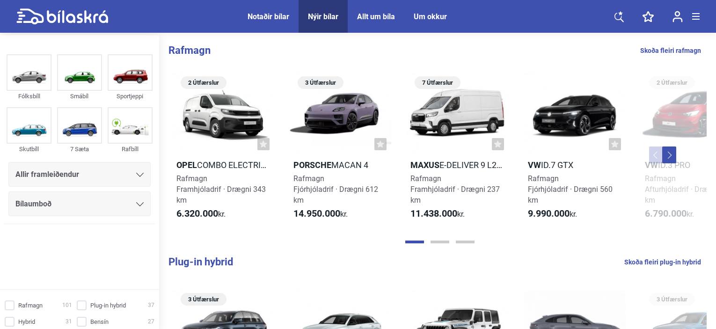 This screenshot has height=329, width=716. What do you see at coordinates (47, 175) in the screenshot?
I see `span: Allir framleiðendur` at bounding box center [47, 175].